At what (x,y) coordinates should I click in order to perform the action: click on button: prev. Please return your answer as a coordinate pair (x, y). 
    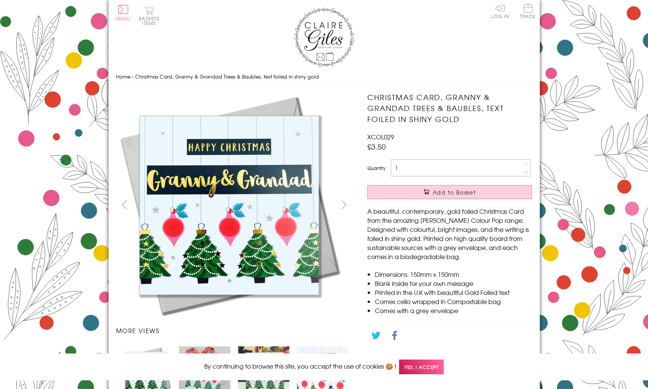
    Looking at the image, I should click on (124, 205).